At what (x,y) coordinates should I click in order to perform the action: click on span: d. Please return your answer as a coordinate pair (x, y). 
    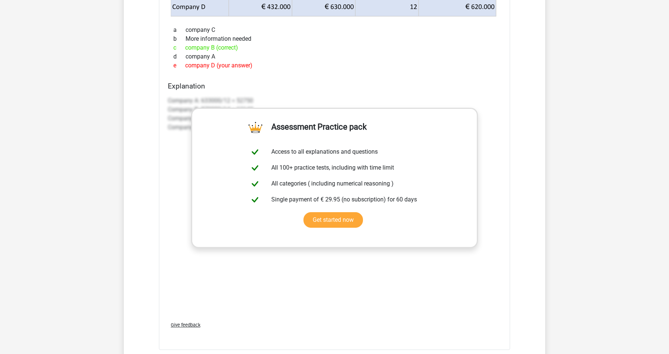
    Looking at the image, I should click on (179, 57).